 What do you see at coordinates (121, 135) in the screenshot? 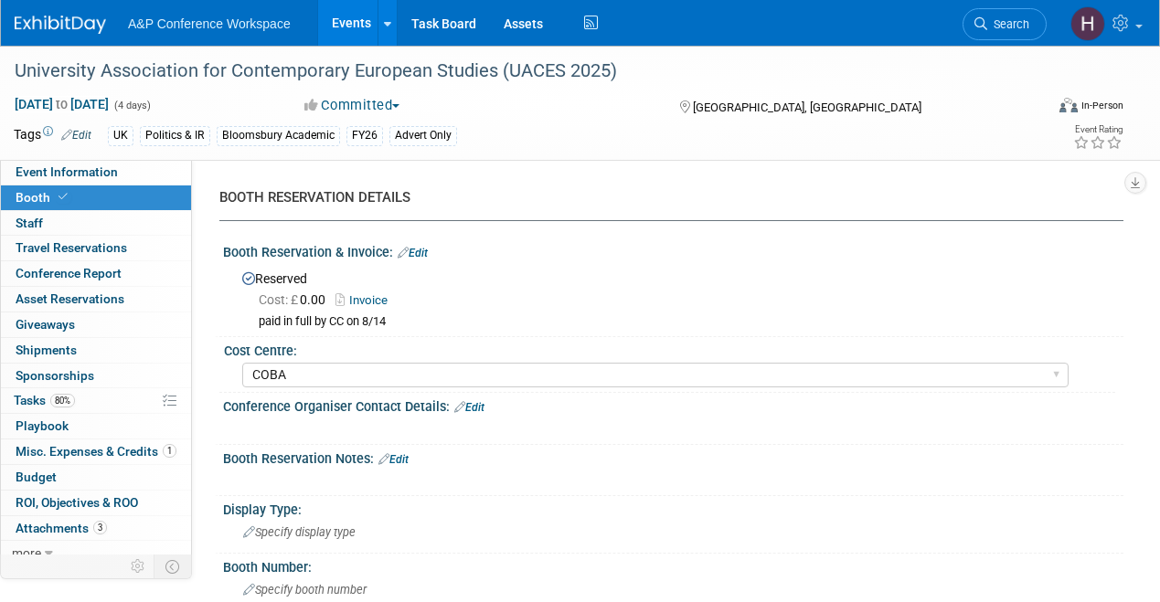
I see `div: UK` at bounding box center [121, 135].